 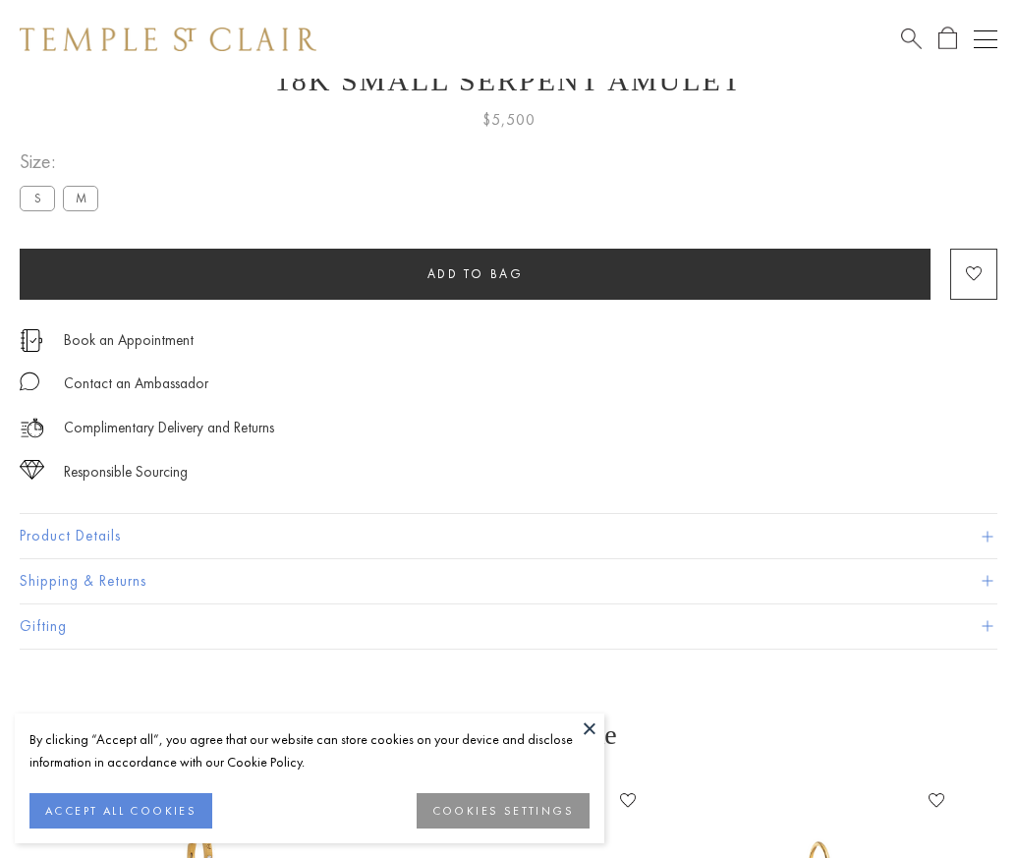 I want to click on button: Open navigation, so click(x=986, y=39).